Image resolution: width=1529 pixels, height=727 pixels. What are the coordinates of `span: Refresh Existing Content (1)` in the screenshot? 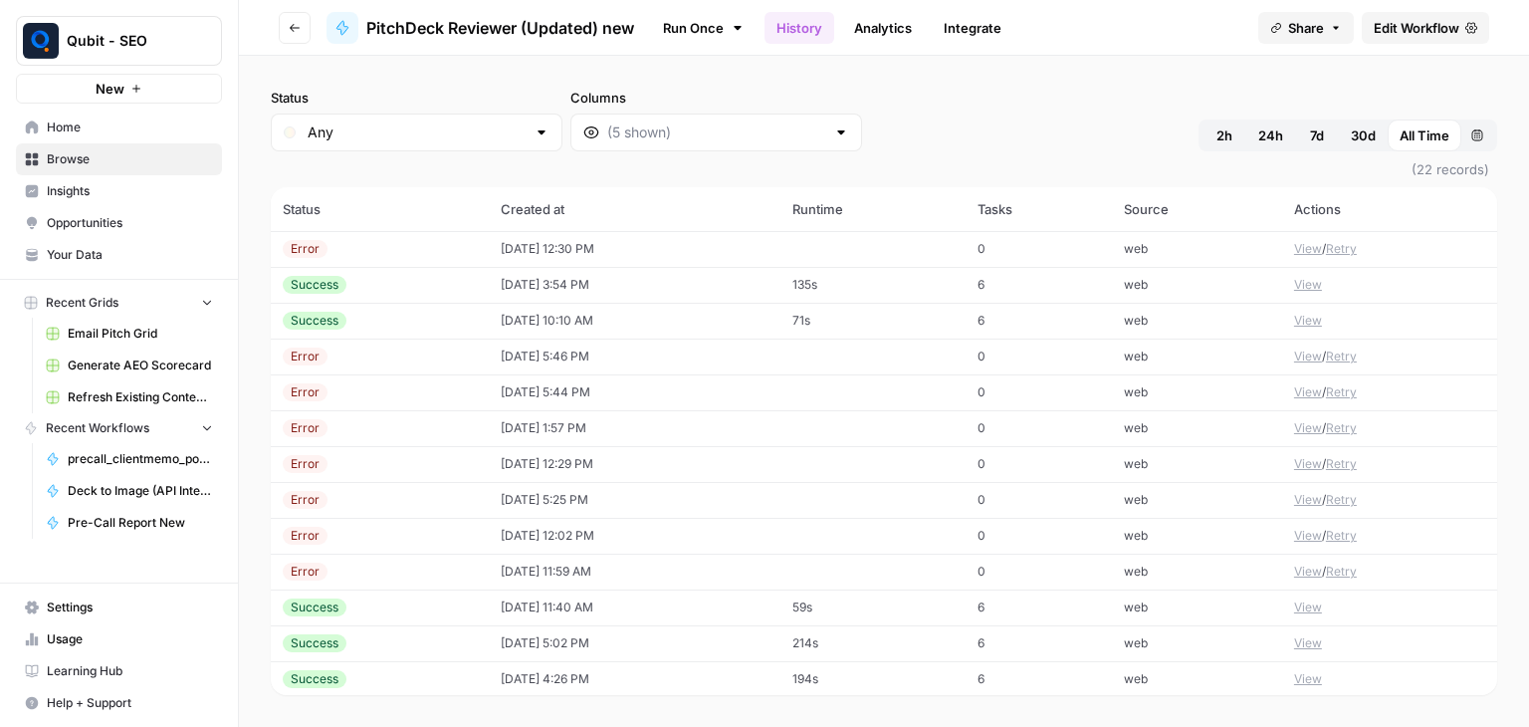 It's located at (140, 397).